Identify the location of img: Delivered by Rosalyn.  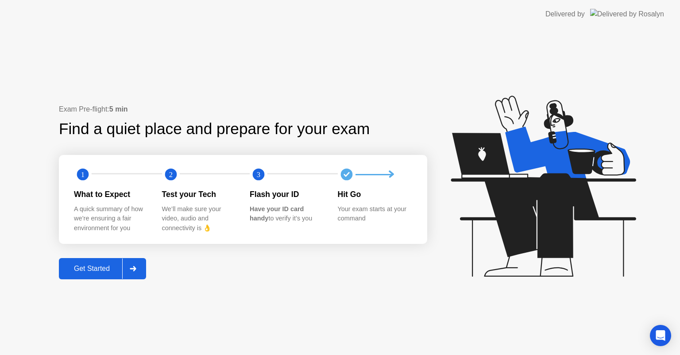
(627, 14).